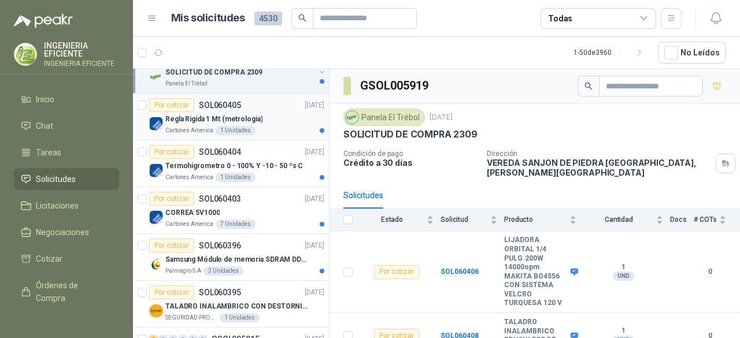 This screenshot has height=338, width=740. Describe the element at coordinates (460, 272) in the screenshot. I see `a: SOL060406` at that location.